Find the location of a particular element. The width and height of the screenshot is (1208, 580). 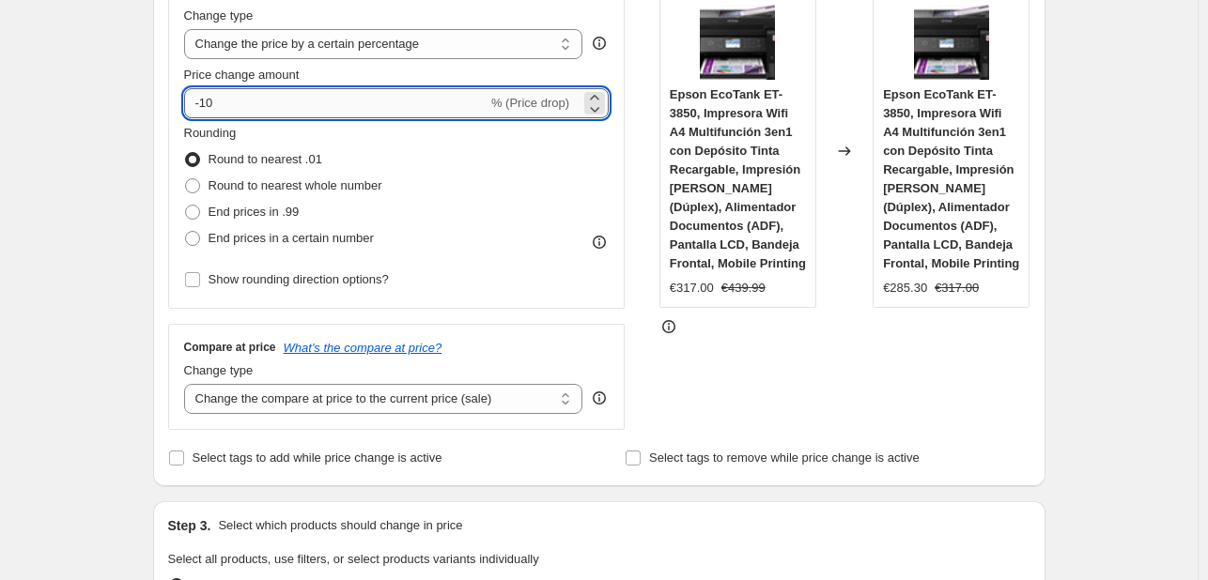

span: Select tags to add while price change is active is located at coordinates (317, 457).